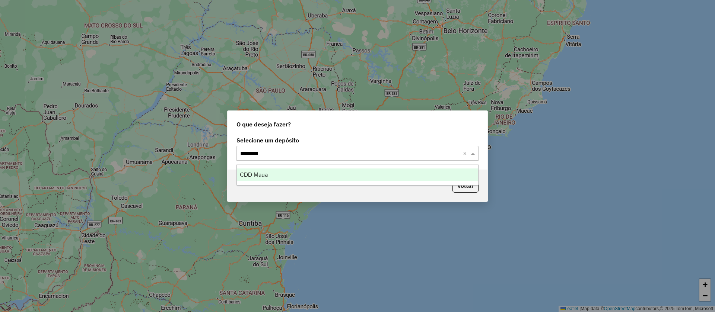 Image resolution: width=715 pixels, height=312 pixels. Describe the element at coordinates (358, 140) in the screenshot. I see `label: Selecione um depósito` at that location.